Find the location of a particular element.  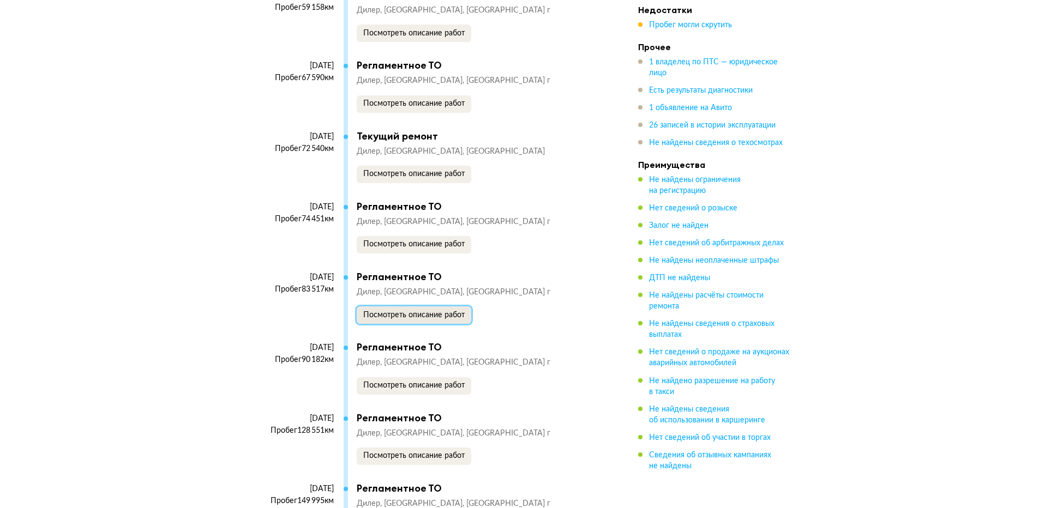

div: Пробег 149 995 км is located at coordinates (298, 501).